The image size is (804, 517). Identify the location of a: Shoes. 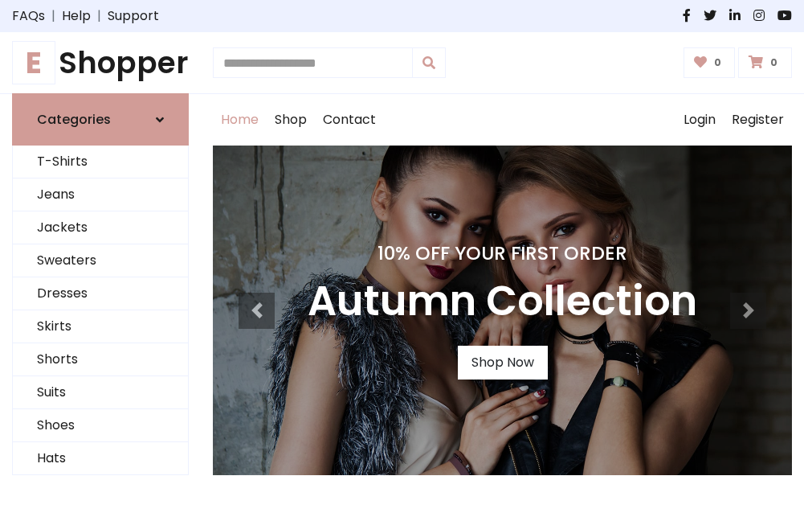
(100, 425).